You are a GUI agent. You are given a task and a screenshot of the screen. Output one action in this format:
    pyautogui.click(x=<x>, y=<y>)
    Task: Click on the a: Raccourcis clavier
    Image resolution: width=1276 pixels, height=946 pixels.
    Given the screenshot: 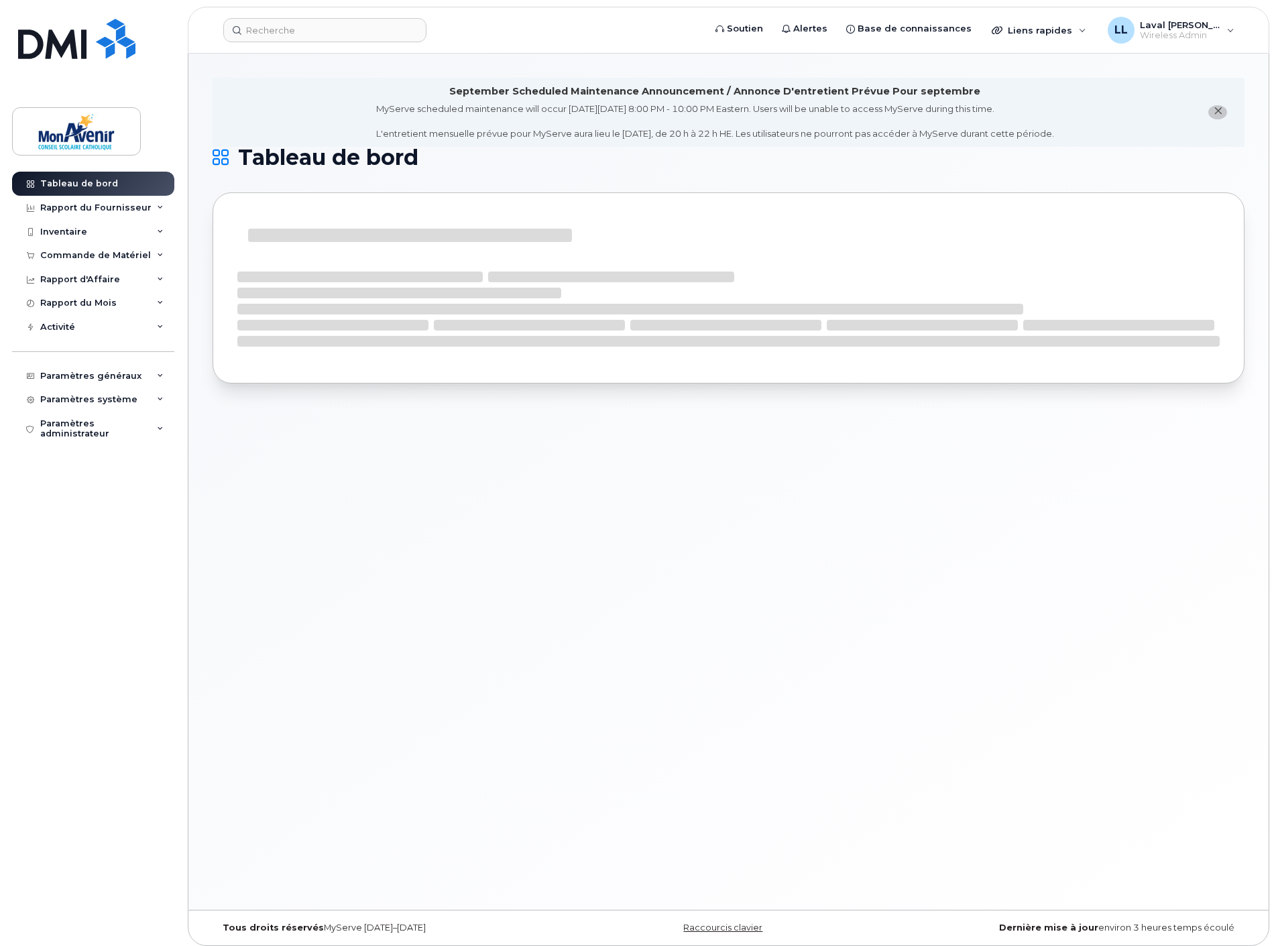 What is the action you would take?
    pyautogui.click(x=723, y=928)
    